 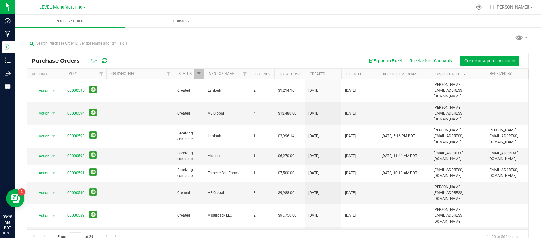 I want to click on a: 00000590, so click(x=76, y=193).